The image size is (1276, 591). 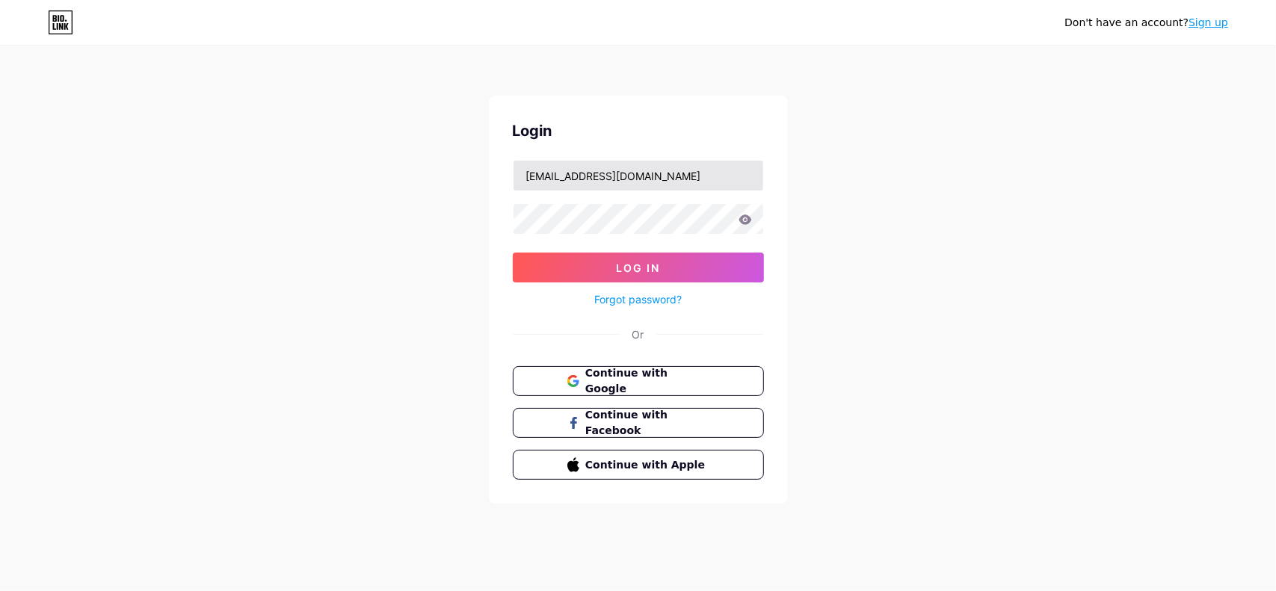 What do you see at coordinates (647, 423) in the screenshot?
I see `span: Continue with Facebook` at bounding box center [647, 423].